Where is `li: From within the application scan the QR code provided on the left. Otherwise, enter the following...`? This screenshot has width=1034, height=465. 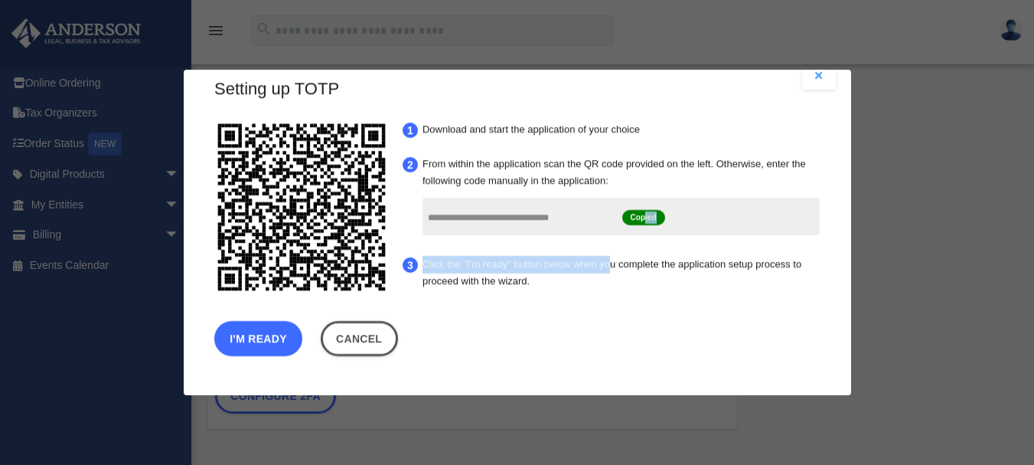
li: From within the application scan the QR code provided on the left. Otherwise, enter the following... is located at coordinates (620, 197).